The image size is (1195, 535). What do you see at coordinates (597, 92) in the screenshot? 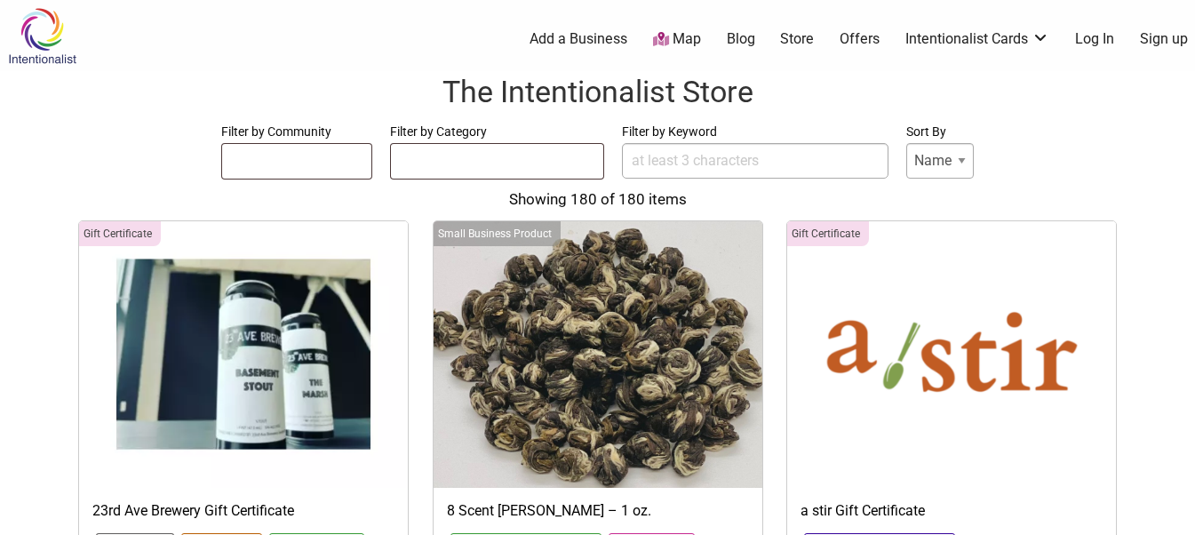
I see `h1: The Intentionalist Store` at bounding box center [597, 92].